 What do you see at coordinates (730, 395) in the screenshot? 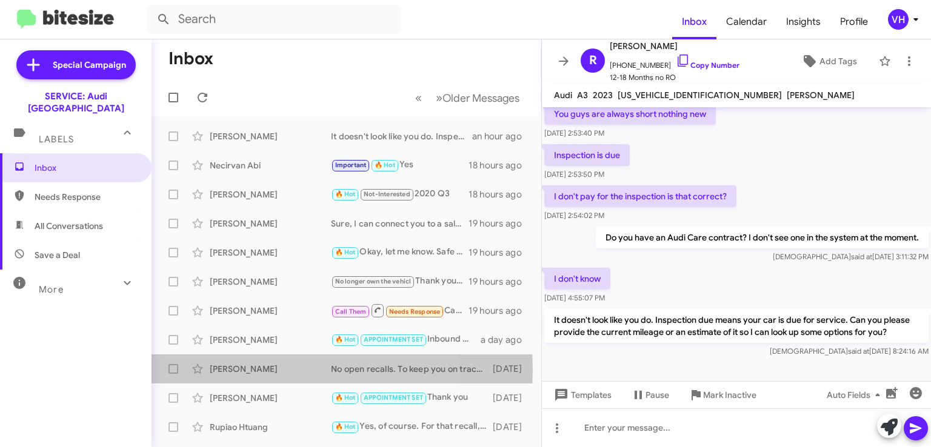
I see `span: Mark Inactive` at bounding box center [730, 395].